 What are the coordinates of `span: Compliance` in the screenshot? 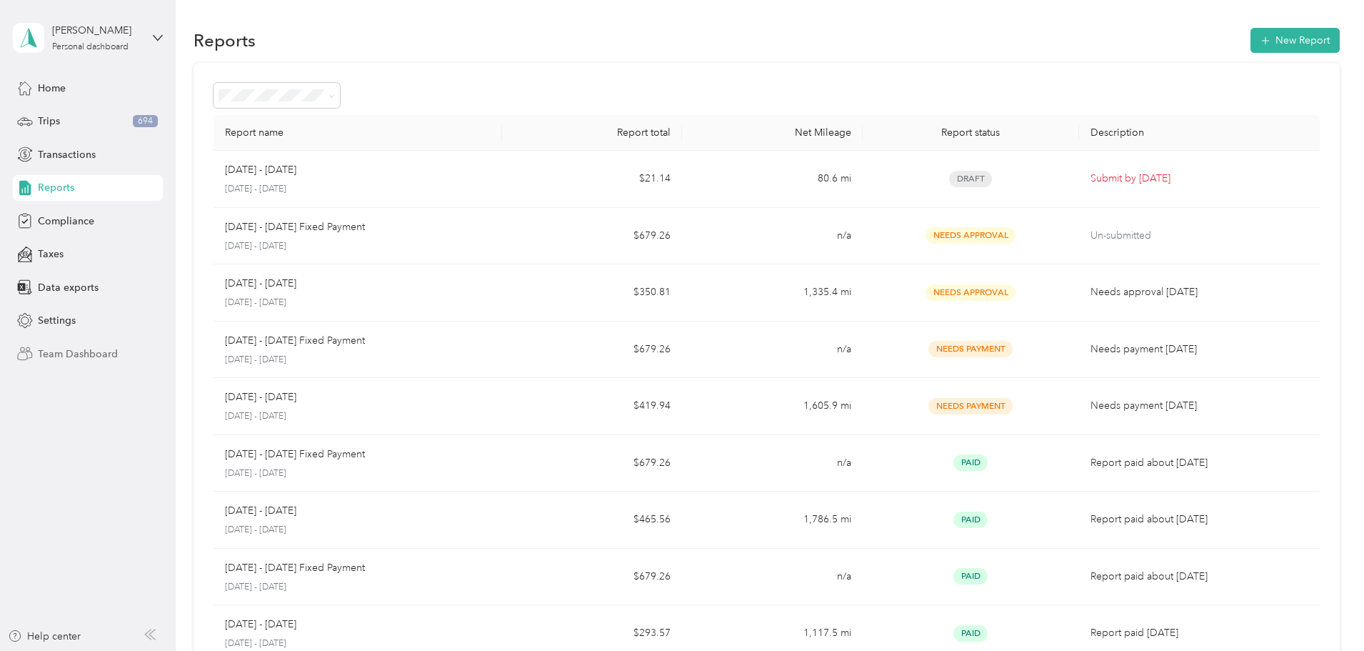 It's located at (66, 221).